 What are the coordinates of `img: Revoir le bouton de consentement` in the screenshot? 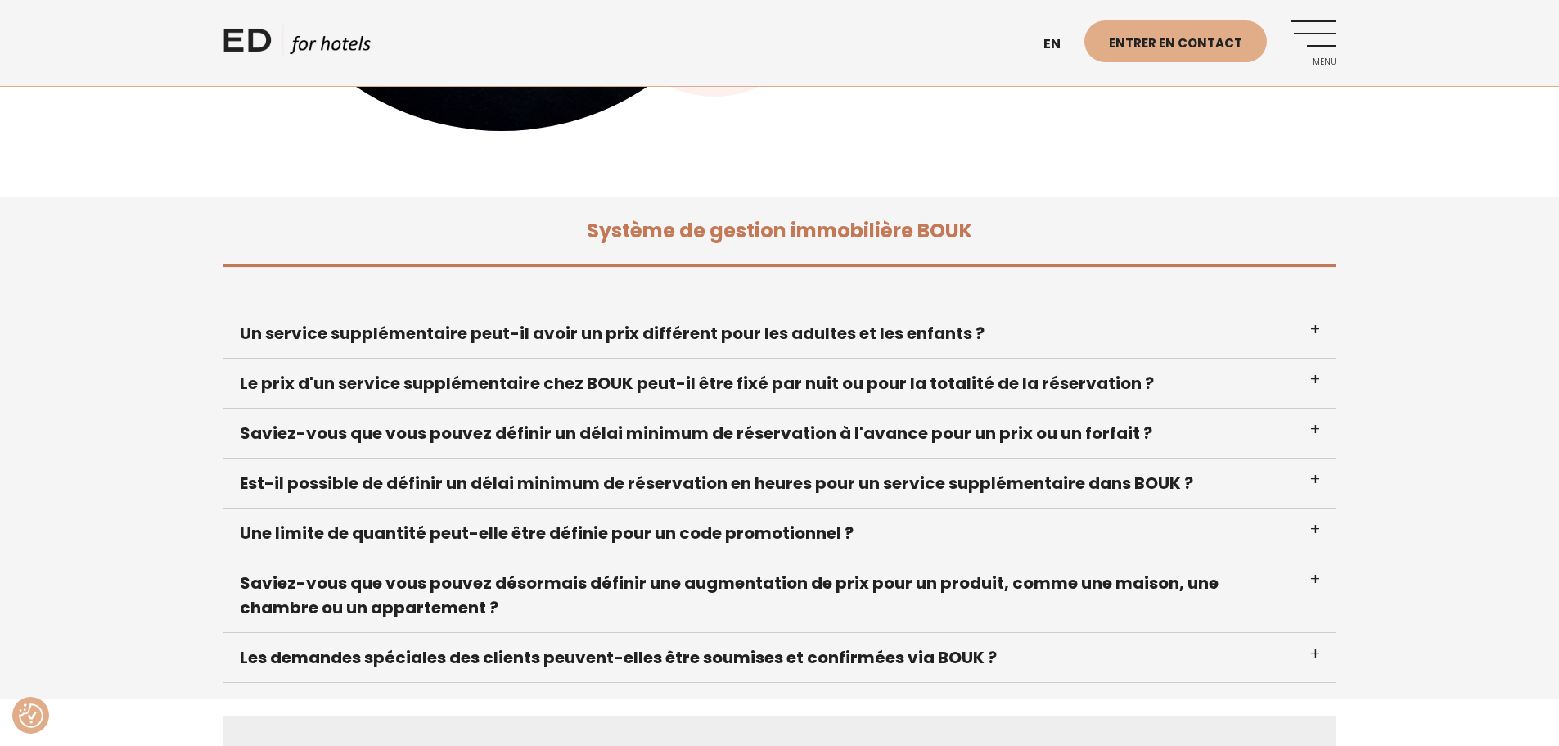 It's located at (31, 715).